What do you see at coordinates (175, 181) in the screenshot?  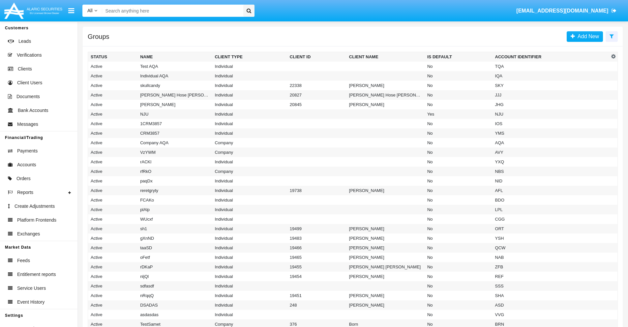 I see `td: paqDx` at bounding box center [175, 181].